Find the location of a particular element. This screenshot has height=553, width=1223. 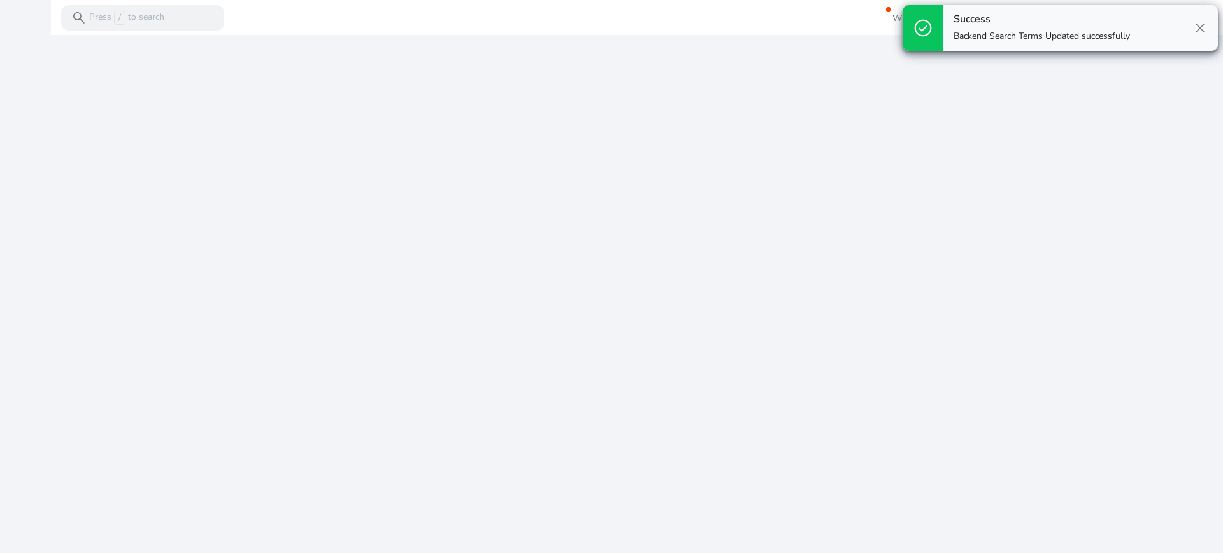

span: close is located at coordinates (1200, 28).